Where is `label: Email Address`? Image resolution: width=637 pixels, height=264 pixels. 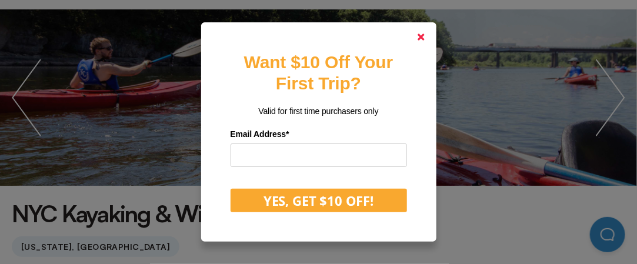
label: Email Address is located at coordinates (319, 134).